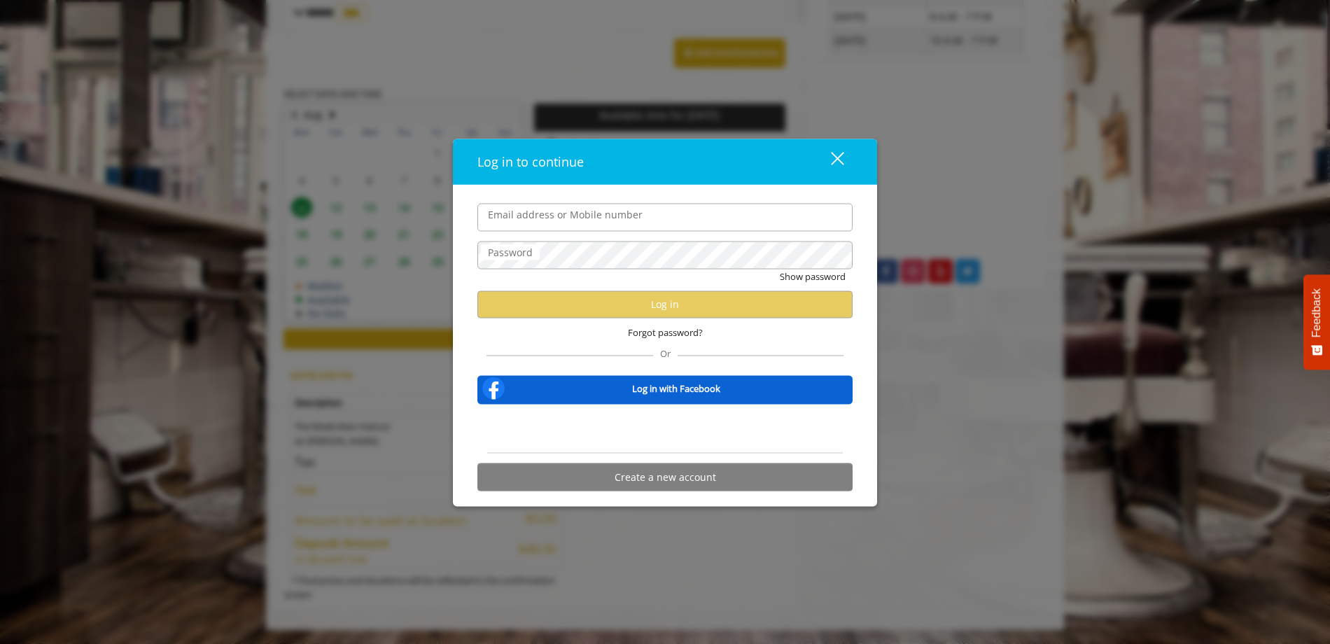  Describe the element at coordinates (665, 255) in the screenshot. I see `input: Password` at that location.